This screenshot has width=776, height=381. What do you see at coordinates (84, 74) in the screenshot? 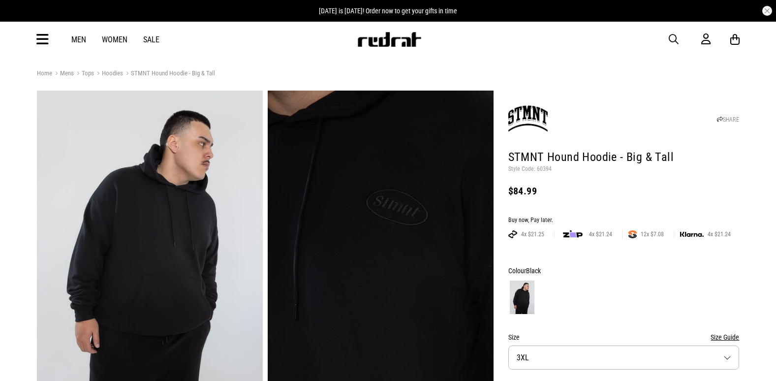
I see `a: Tops` at bounding box center [84, 74].